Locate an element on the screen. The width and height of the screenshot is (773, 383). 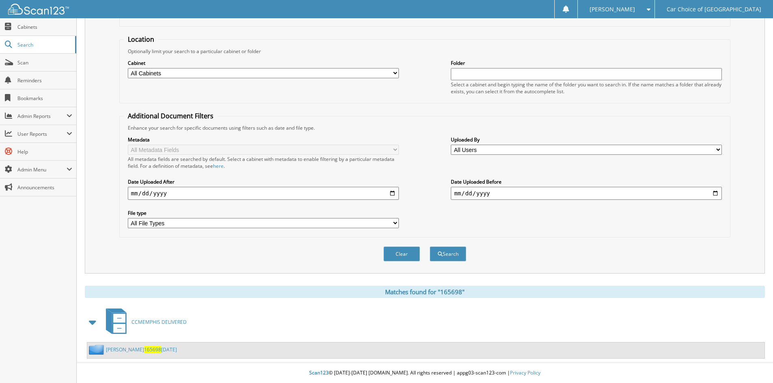
span: Reminders is located at coordinates (45, 80).